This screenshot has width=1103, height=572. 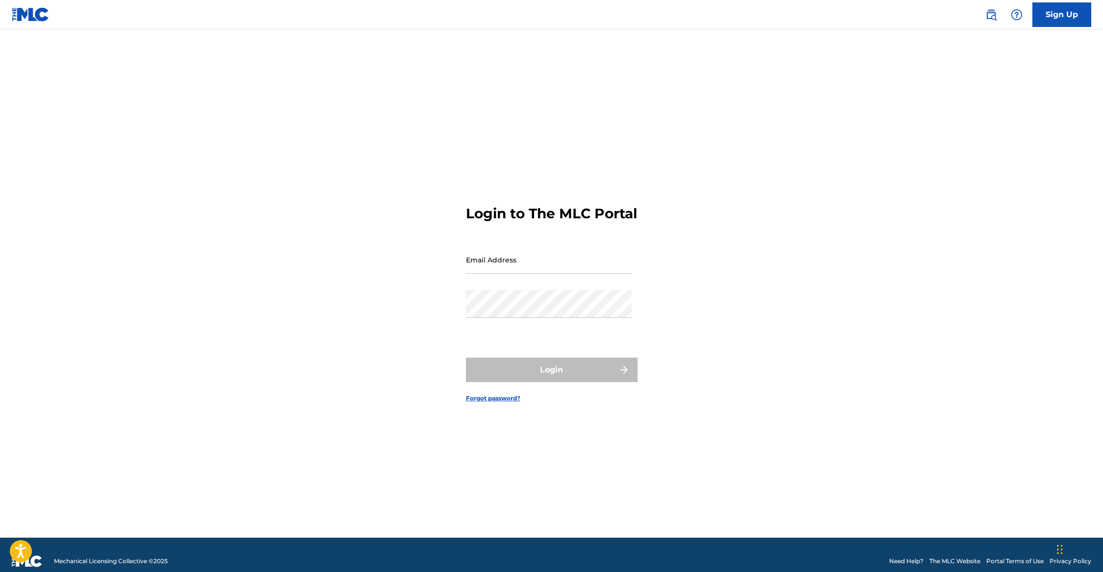 I want to click on h3: Login to The MLC Portal, so click(x=551, y=213).